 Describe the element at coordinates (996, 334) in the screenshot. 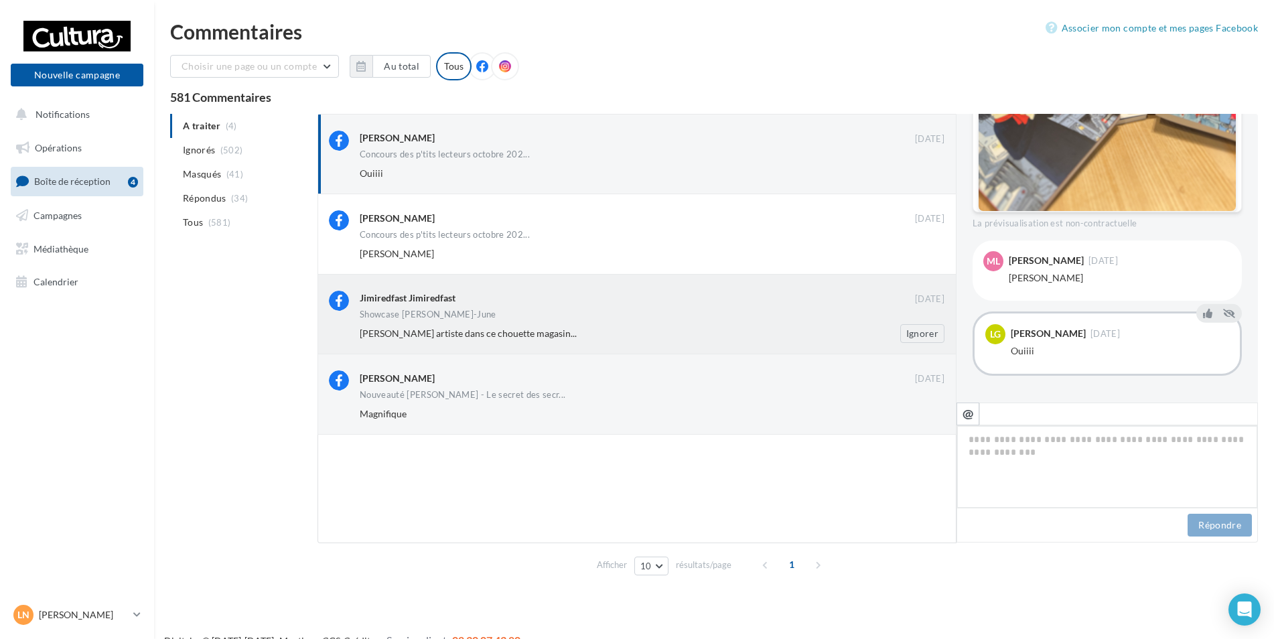

I see `span: LG` at that location.